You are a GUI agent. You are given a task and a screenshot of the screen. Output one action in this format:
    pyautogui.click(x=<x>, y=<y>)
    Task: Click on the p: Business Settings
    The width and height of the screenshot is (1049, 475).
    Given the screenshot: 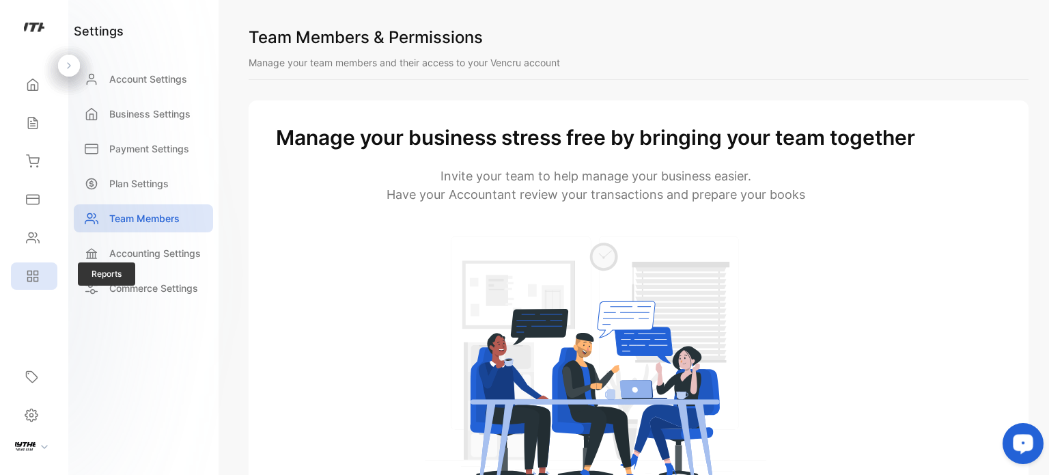 What is the action you would take?
    pyautogui.click(x=150, y=113)
    